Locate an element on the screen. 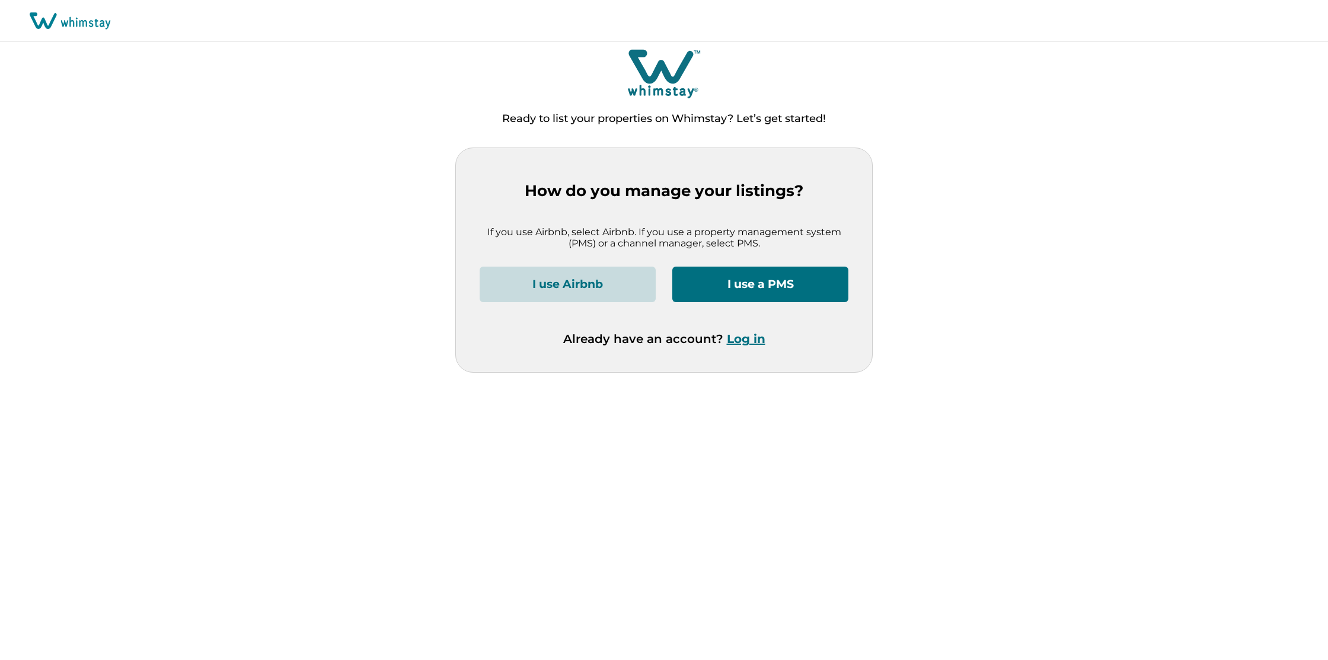 This screenshot has height=660, width=1328. p: If you use Airbnb, select Airbnb. If you use a property management system (PMS) or a channel mana... is located at coordinates (664, 238).